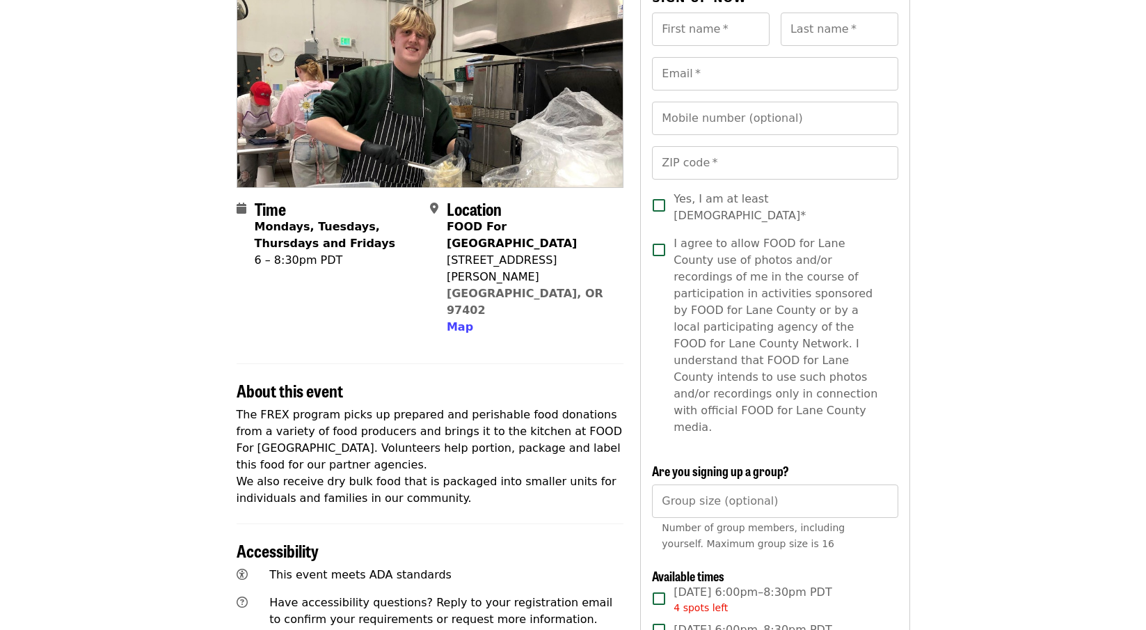 This screenshot has height=630, width=1146. What do you see at coordinates (775, 74) in the screenshot?
I see `input: Email` at bounding box center [775, 74].